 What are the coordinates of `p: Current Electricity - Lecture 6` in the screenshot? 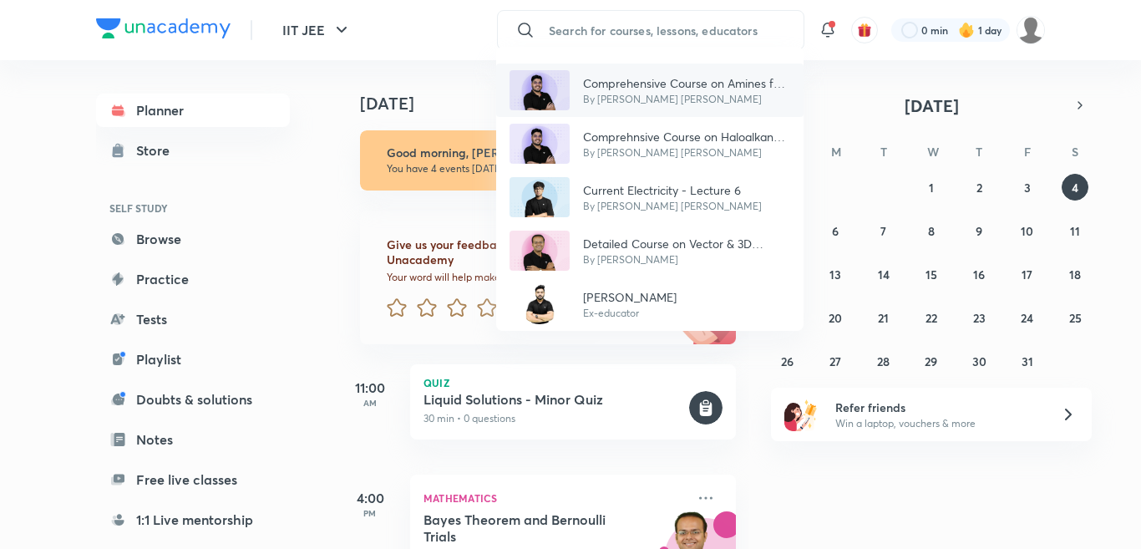 It's located at (672, 190).